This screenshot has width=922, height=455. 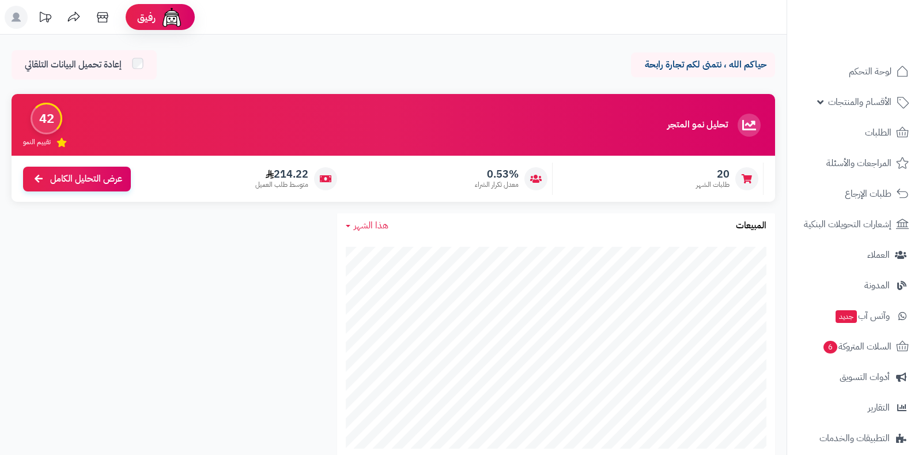 I want to click on span: عرض التحليل الكامل, so click(x=86, y=179).